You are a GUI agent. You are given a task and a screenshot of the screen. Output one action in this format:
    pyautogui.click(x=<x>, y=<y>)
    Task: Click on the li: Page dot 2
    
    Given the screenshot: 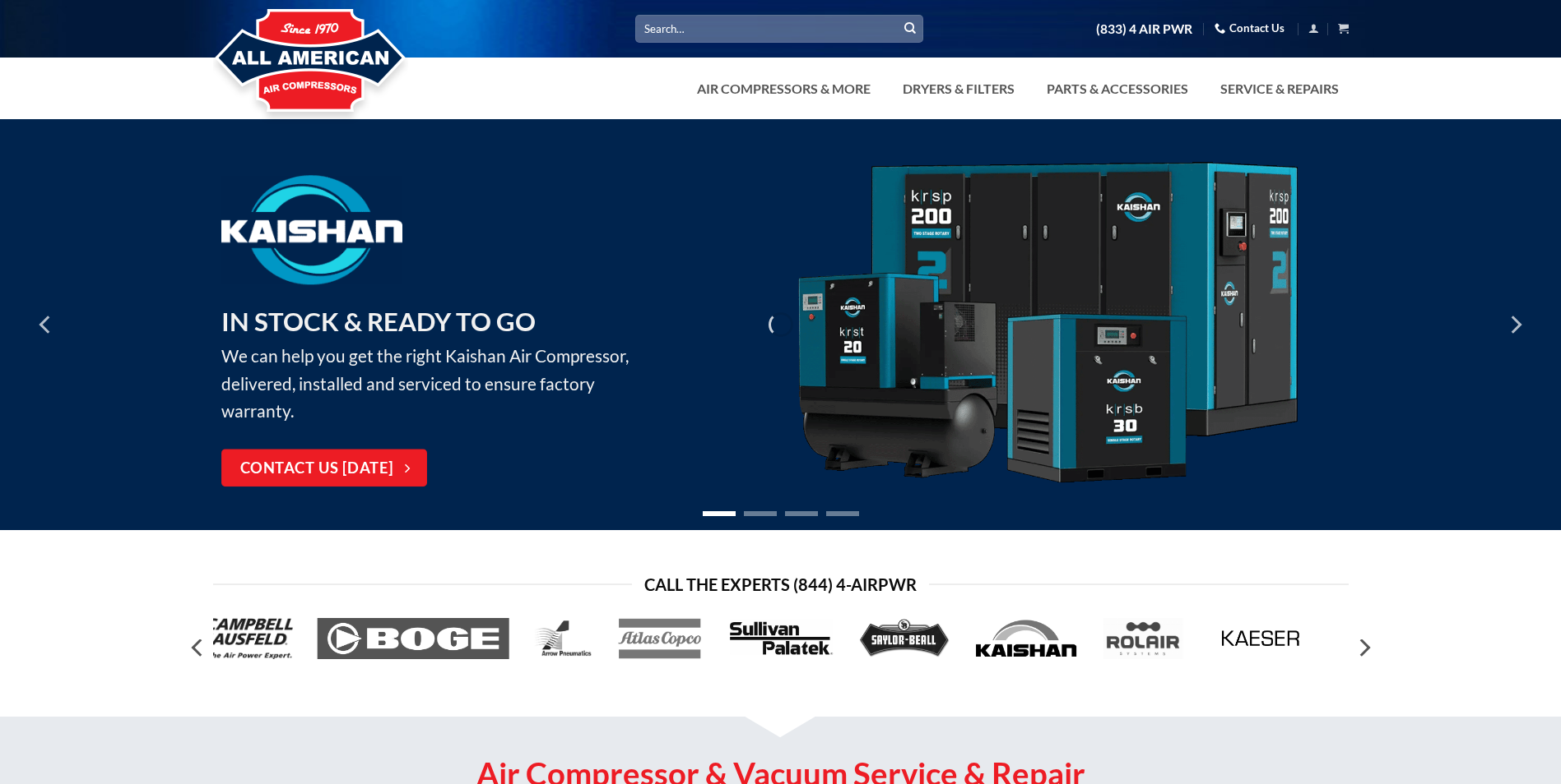 What is the action you would take?
    pyautogui.click(x=761, y=514)
    